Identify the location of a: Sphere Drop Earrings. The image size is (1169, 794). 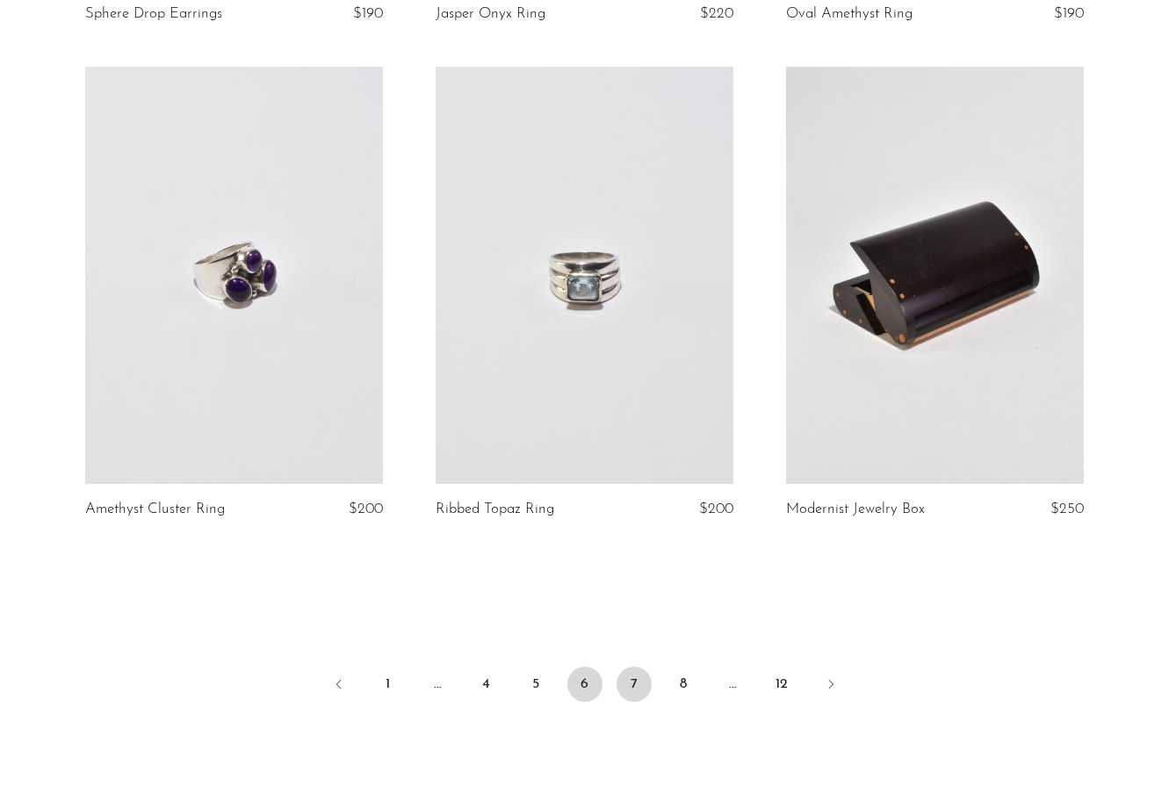
(154, 14).